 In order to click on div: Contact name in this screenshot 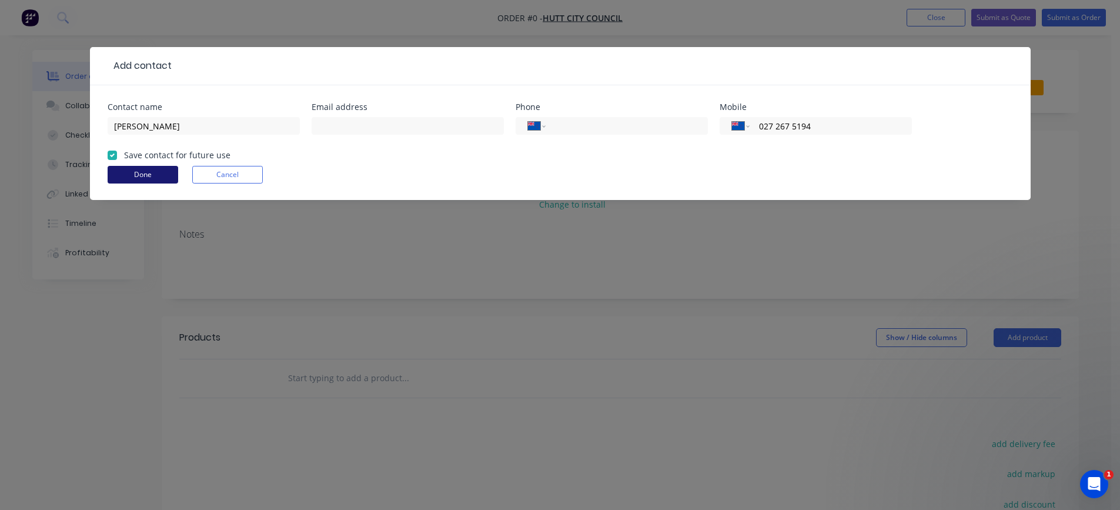, I will do `click(204, 107)`.